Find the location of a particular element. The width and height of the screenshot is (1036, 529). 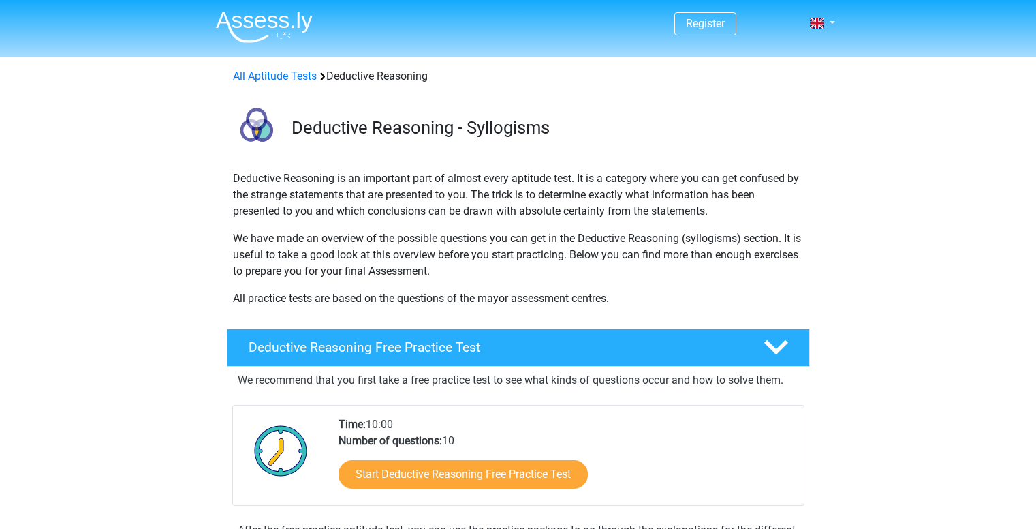

b: Number of questions: is located at coordinates (390, 440).